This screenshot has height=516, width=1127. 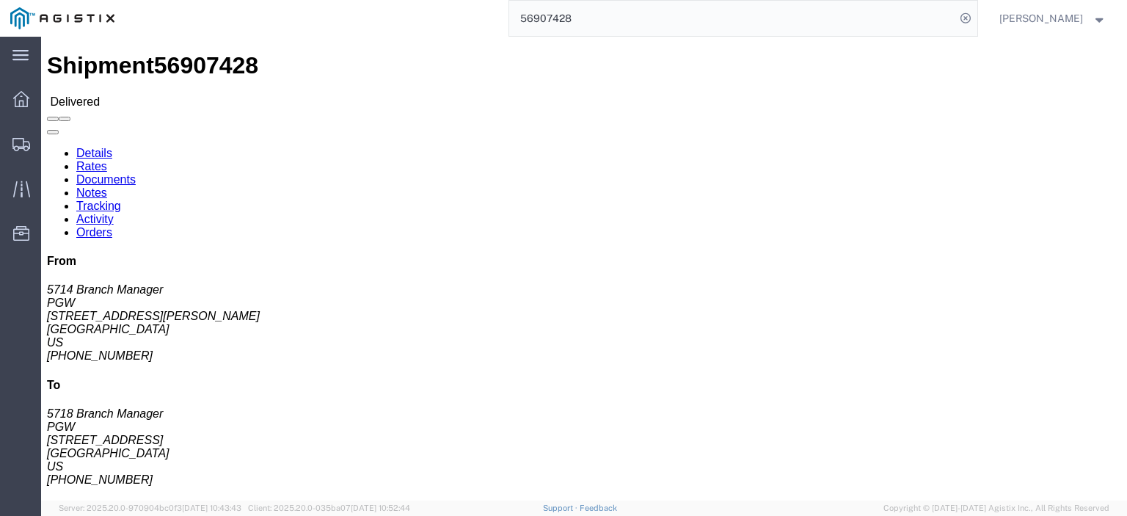 I want to click on span: Client: 2025.20.0-035ba07, so click(x=329, y=508).